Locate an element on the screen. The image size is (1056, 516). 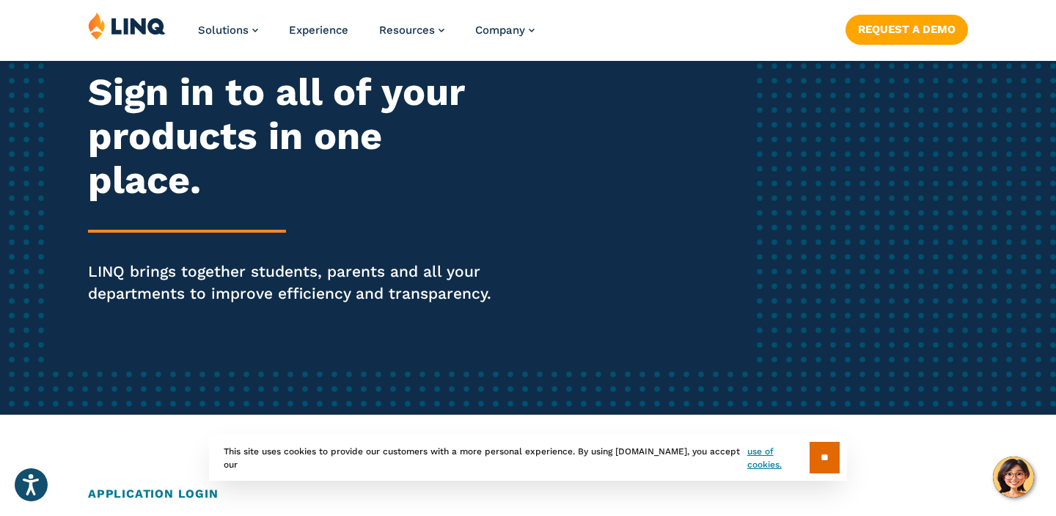
nav: Primary Navigation is located at coordinates (366, 36).